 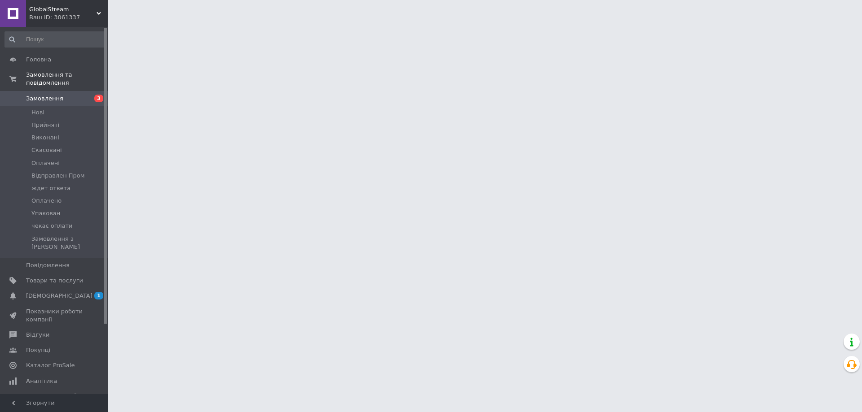 I want to click on span: Показники роботи компанії, so click(x=54, y=316).